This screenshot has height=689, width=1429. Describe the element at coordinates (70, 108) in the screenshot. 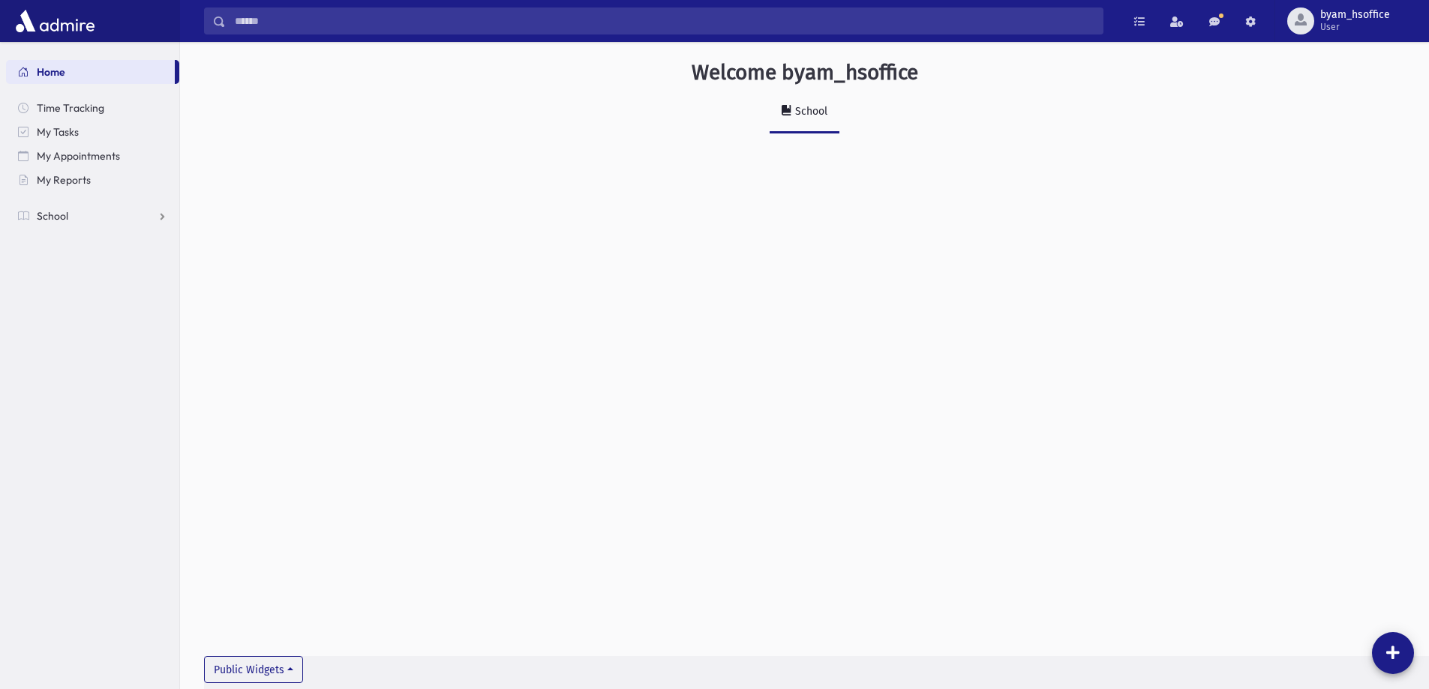

I see `span: Time Tracking` at that location.